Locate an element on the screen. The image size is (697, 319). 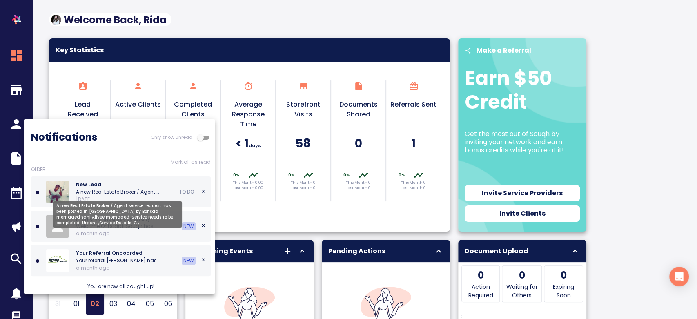
p: OLDER is located at coordinates (121, 170).